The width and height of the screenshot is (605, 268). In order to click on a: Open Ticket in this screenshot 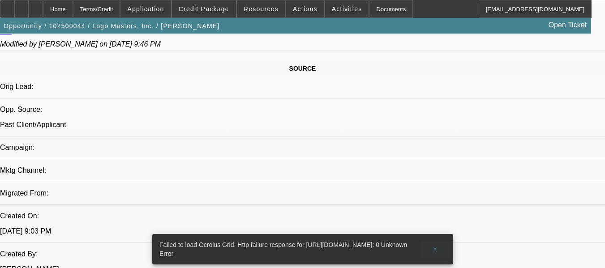, I will do `click(567, 25)`.